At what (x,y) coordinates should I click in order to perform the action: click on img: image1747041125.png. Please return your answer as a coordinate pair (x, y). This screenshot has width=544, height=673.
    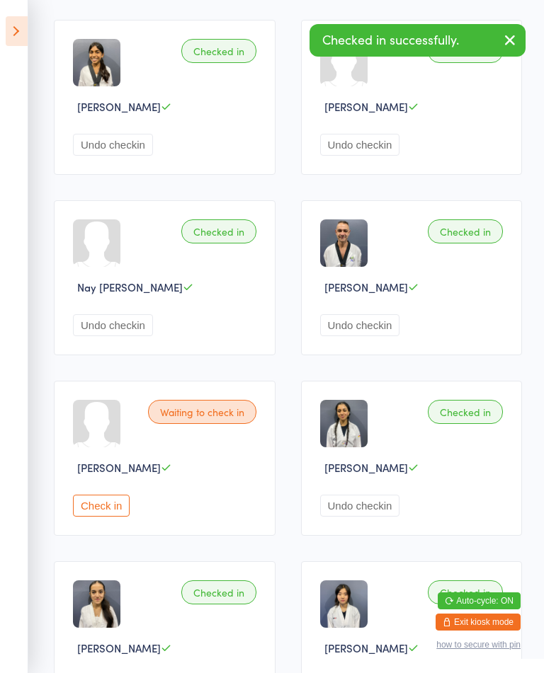
    Looking at the image, I should click on (96, 604).